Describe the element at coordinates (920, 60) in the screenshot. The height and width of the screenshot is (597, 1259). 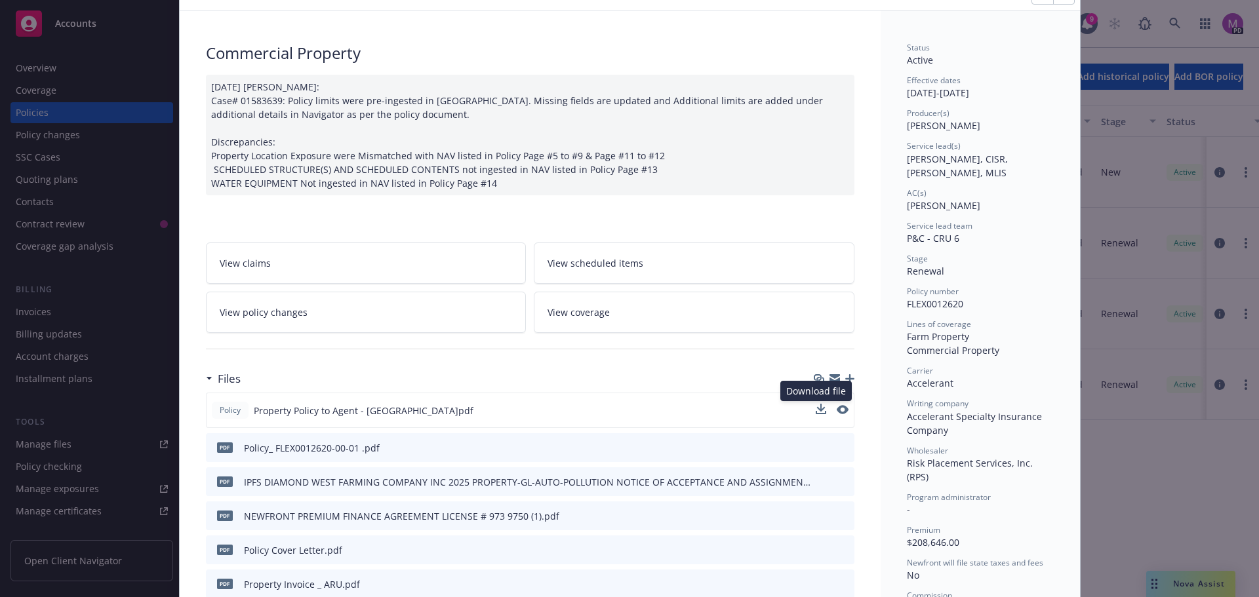
I see `span: Active` at that location.